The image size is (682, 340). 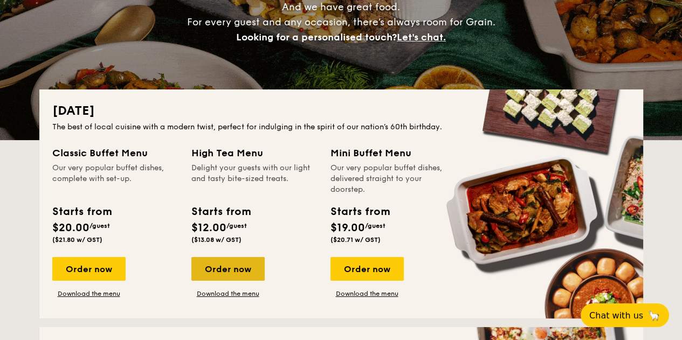 What do you see at coordinates (71, 228) in the screenshot?
I see `span: $20.00` at bounding box center [71, 228].